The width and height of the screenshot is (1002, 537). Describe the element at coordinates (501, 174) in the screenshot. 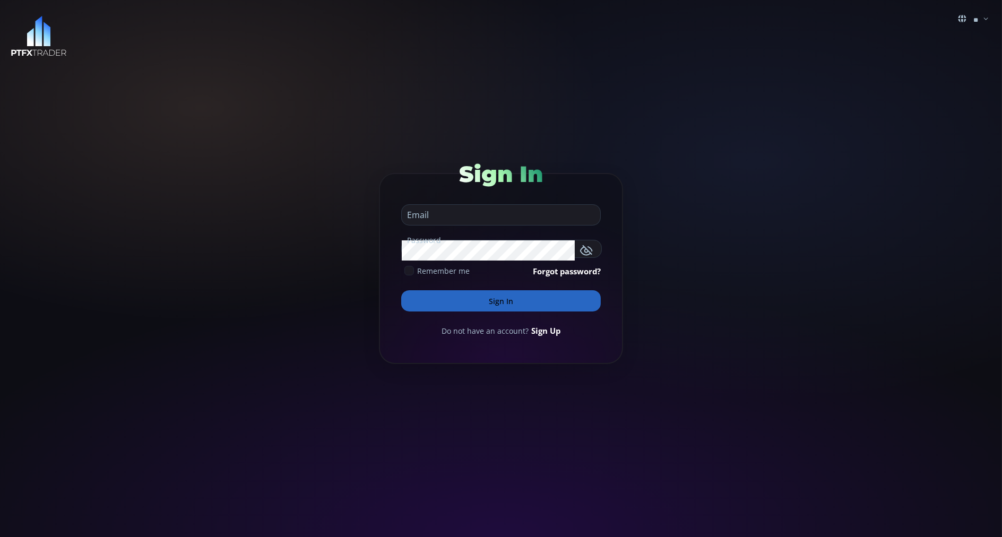

I see `span: Sign In` at that location.